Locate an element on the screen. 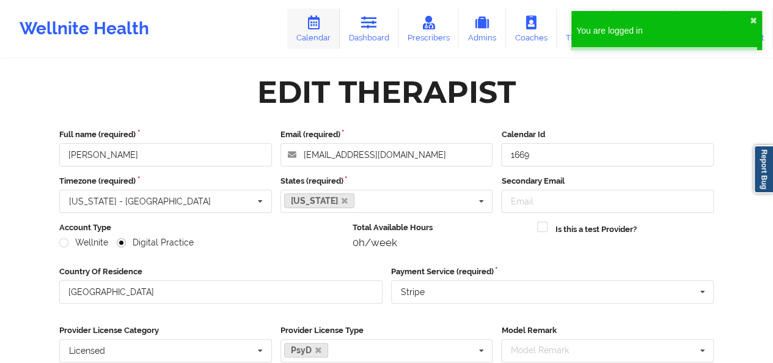  a: Report Bug is located at coordinates (764, 169).